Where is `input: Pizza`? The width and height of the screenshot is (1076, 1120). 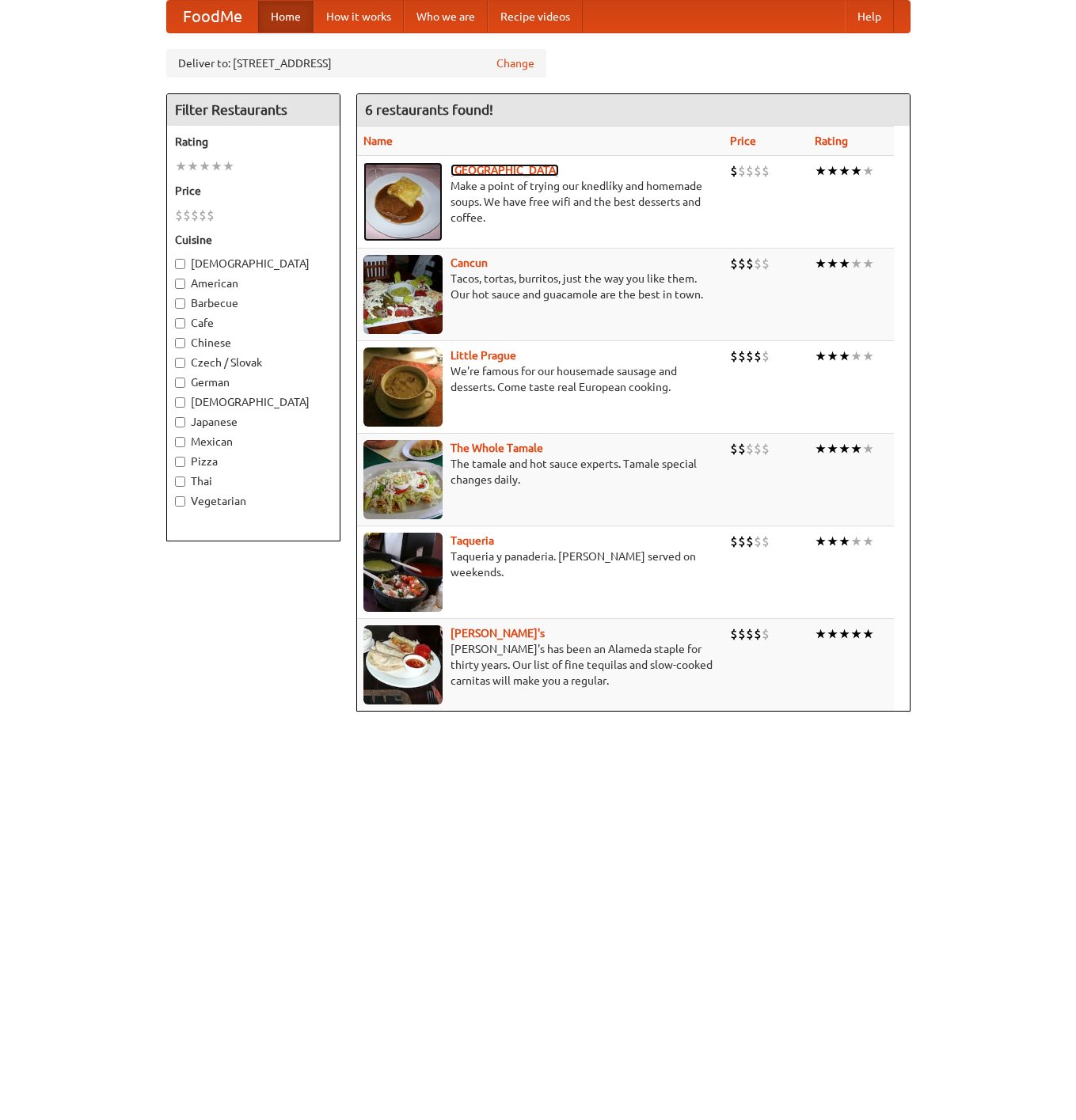
input: Pizza is located at coordinates (180, 461).